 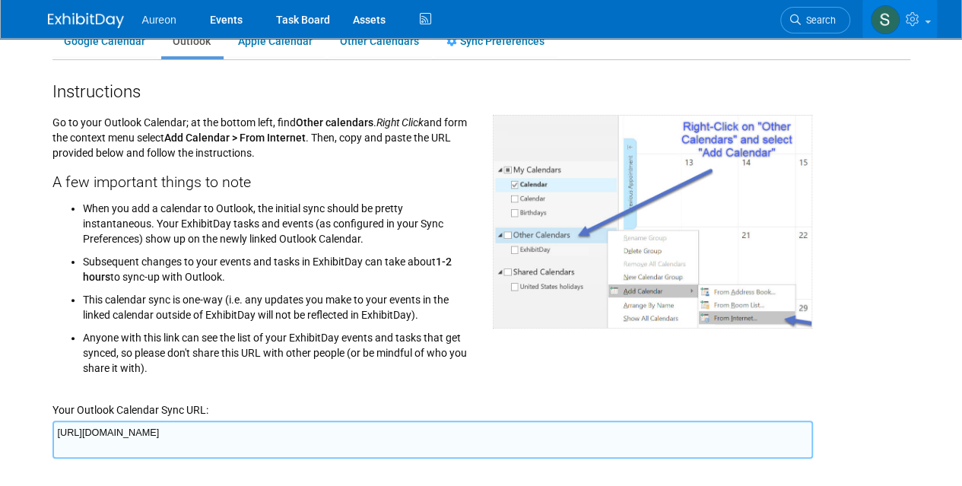 What do you see at coordinates (276, 221) in the screenshot?
I see `li: When you add a calendar to Outlook, the initial sync should be pretty instantaneous. Your Exhibit...` at bounding box center [276, 221].